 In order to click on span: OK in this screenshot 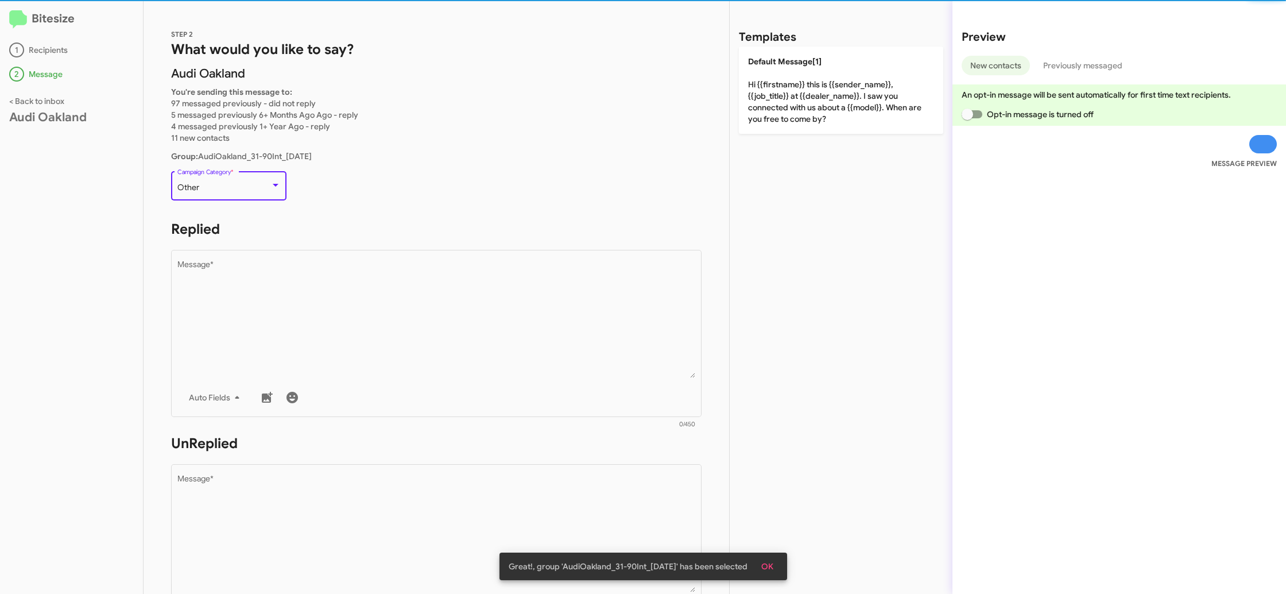, I will do `click(767, 566)`.